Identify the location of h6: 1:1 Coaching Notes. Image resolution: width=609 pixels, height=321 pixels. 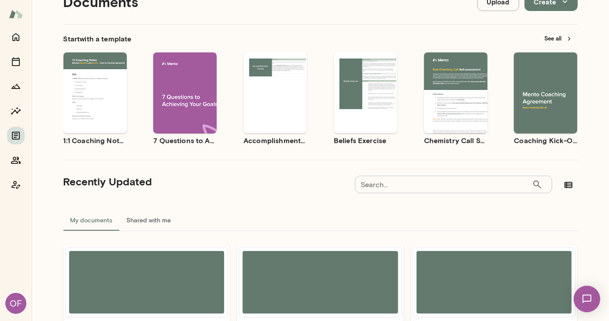
(95, 140).